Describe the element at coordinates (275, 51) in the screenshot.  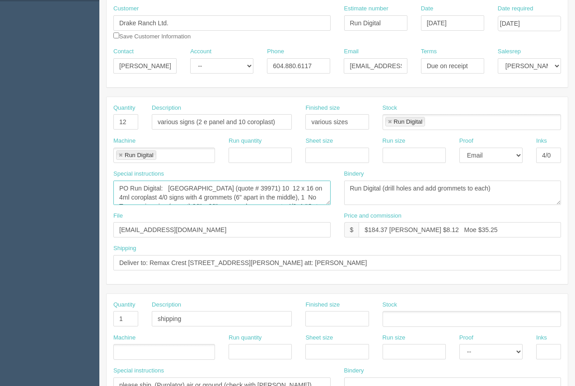
I see `label: Phone` at that location.